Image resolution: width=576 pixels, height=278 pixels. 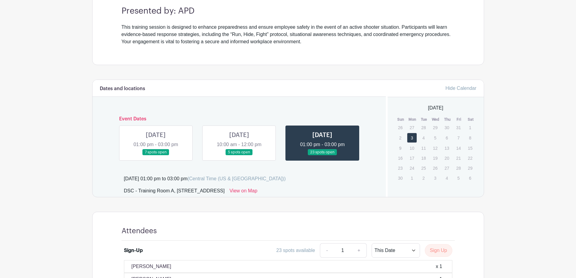 I want to click on th: Wed, so click(x=436, y=119).